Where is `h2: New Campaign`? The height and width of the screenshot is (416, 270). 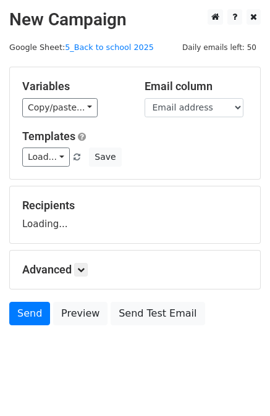
h2: New Campaign is located at coordinates (135, 20).